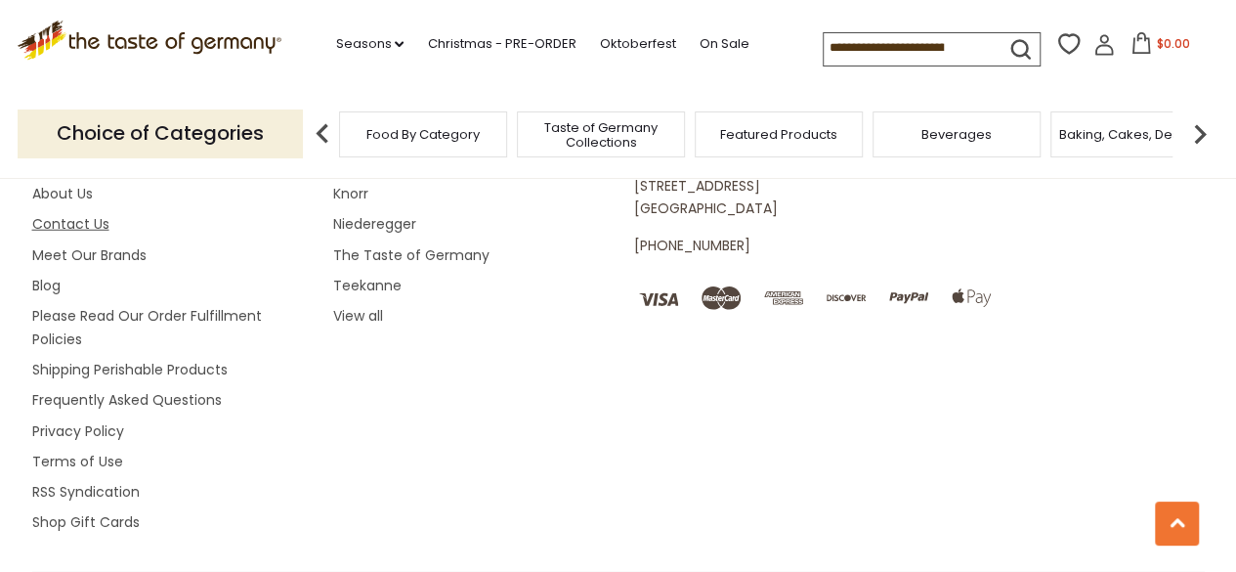 The width and height of the screenshot is (1236, 572). Describe the element at coordinates (1200, 134) in the screenshot. I see `img: next arrow` at that location.